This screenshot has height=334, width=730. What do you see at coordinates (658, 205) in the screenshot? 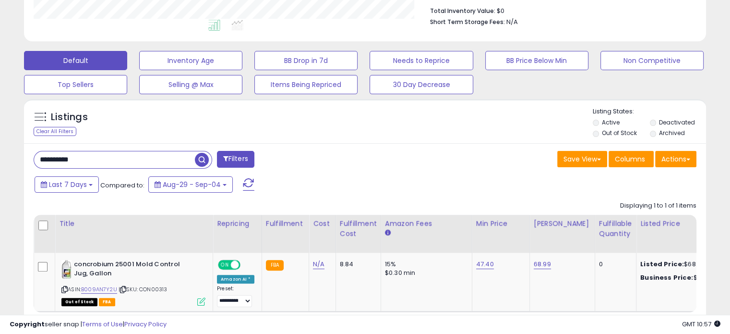
I see `div: Displaying 1 to 1 of 1 items` at bounding box center [658, 205].